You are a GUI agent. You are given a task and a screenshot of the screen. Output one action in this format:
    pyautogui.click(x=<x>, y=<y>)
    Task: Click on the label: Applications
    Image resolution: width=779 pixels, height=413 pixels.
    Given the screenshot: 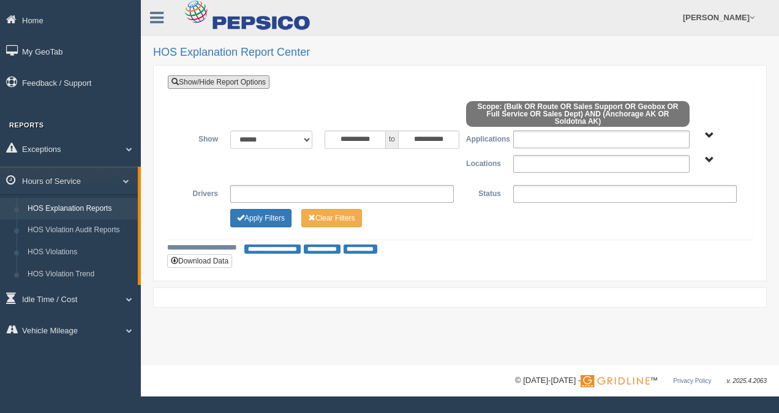 What is the action you would take?
    pyautogui.click(x=484, y=138)
    